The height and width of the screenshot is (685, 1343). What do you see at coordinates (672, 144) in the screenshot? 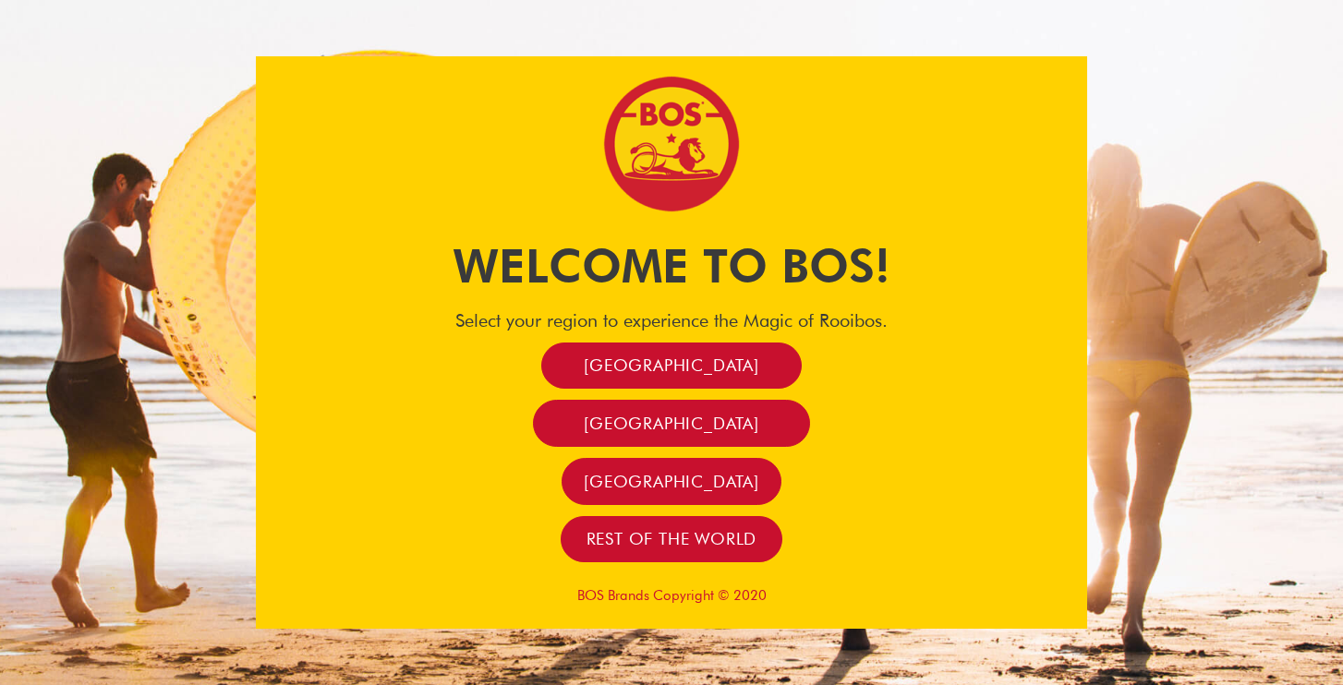
I see `img: Bos Brands` at bounding box center [672, 144].